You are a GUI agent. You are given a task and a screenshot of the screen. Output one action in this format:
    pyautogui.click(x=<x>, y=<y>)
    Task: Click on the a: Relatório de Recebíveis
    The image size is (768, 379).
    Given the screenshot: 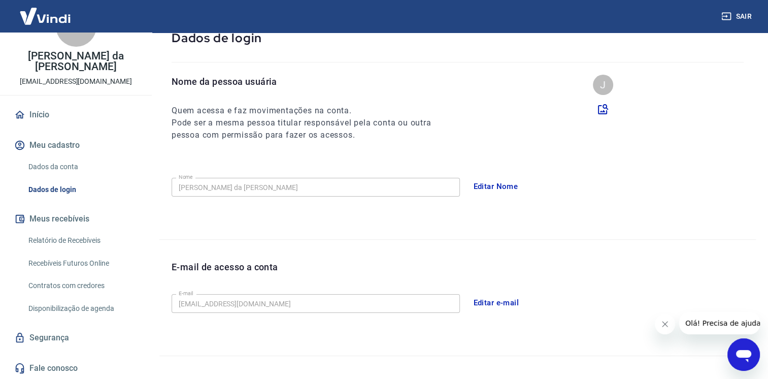 What is the action you would take?
    pyautogui.click(x=82, y=240)
    